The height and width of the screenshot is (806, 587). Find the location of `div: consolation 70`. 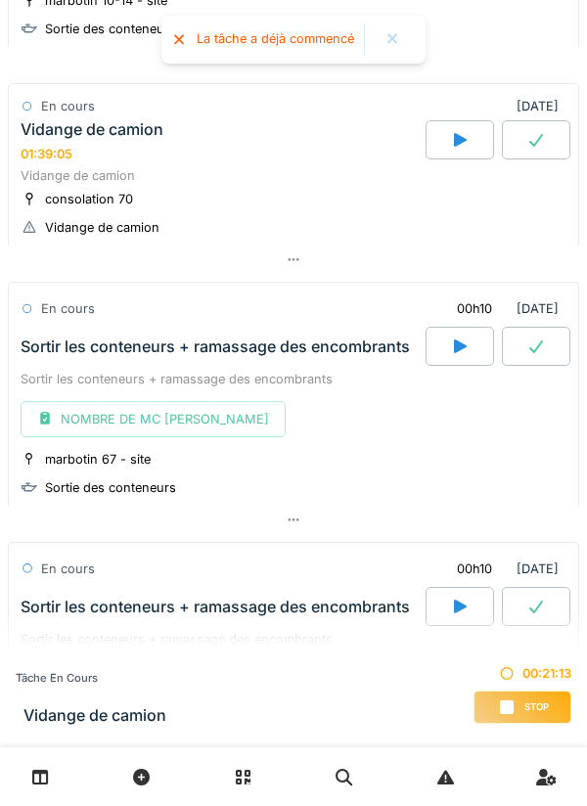

div: consolation 70 is located at coordinates (89, 199).